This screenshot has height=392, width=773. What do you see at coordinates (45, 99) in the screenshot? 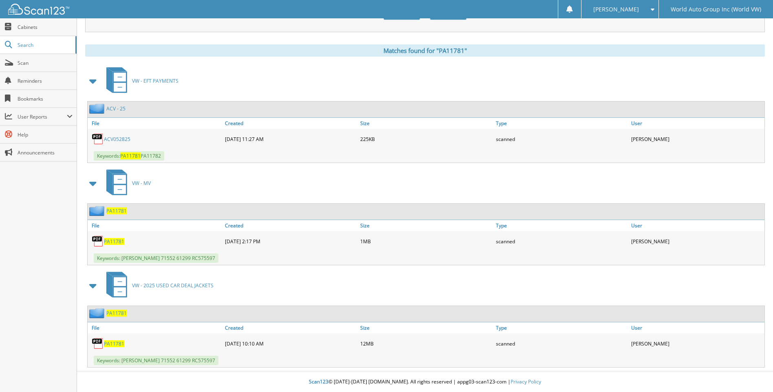
I see `span: Bookmarks` at bounding box center [45, 99].